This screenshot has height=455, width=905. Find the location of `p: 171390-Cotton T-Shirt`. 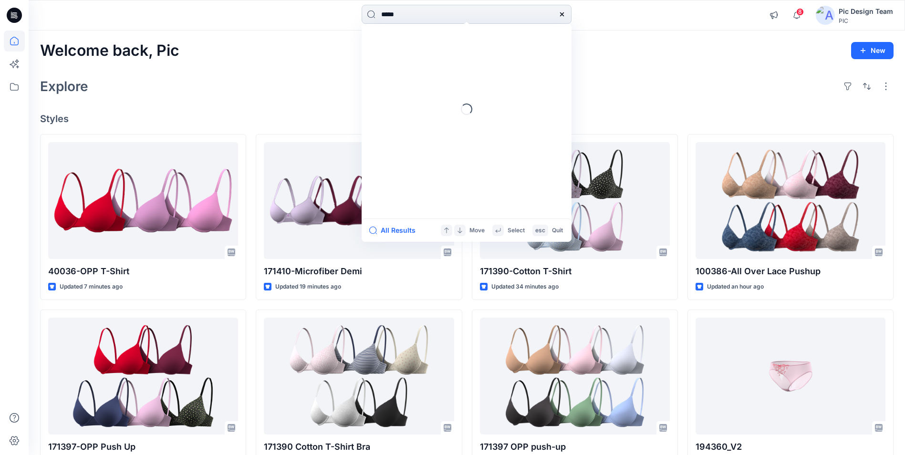

p: 171390-Cotton T-Shirt is located at coordinates (575, 272).